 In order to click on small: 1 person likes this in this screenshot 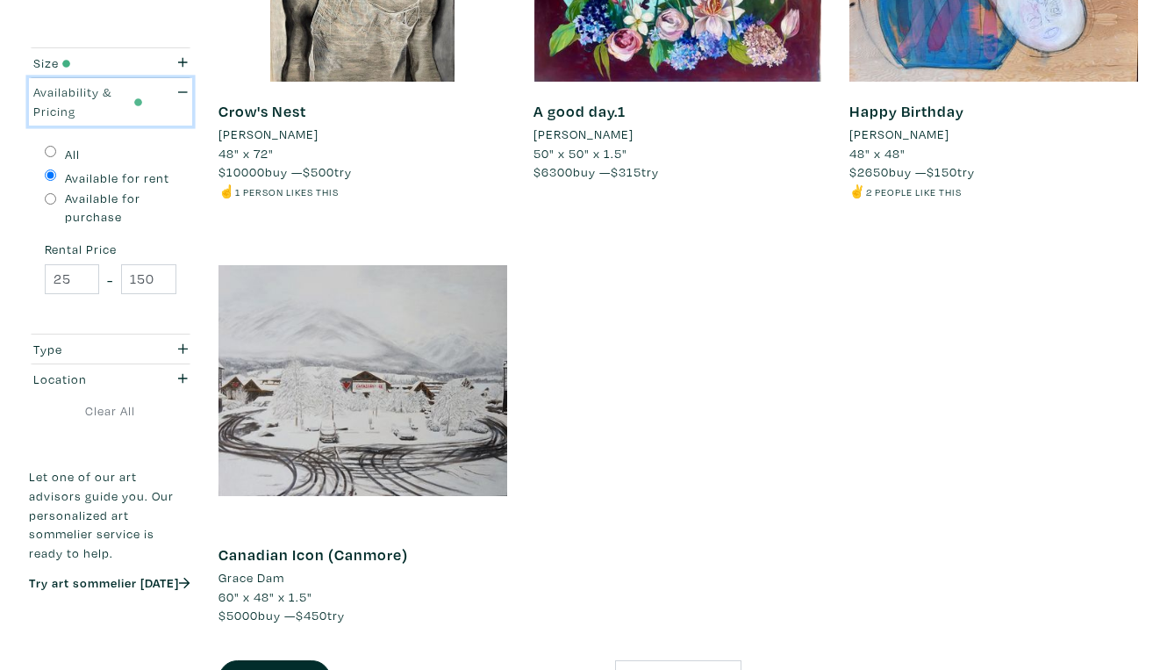, I will do `click(287, 191)`.